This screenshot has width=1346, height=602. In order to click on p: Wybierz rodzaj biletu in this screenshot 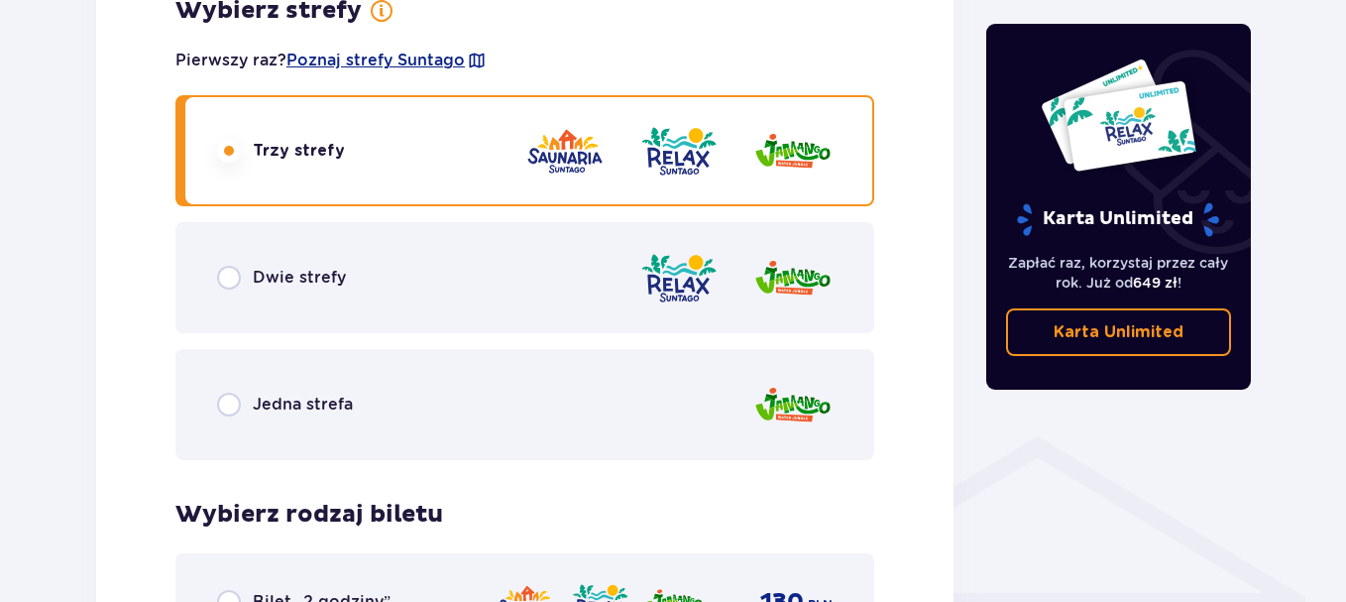, I will do `click(309, 515)`.